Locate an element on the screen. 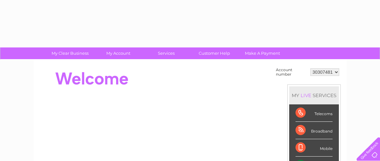 Image resolution: width=380 pixels, height=161 pixels. a: My Account is located at coordinates (118, 53).